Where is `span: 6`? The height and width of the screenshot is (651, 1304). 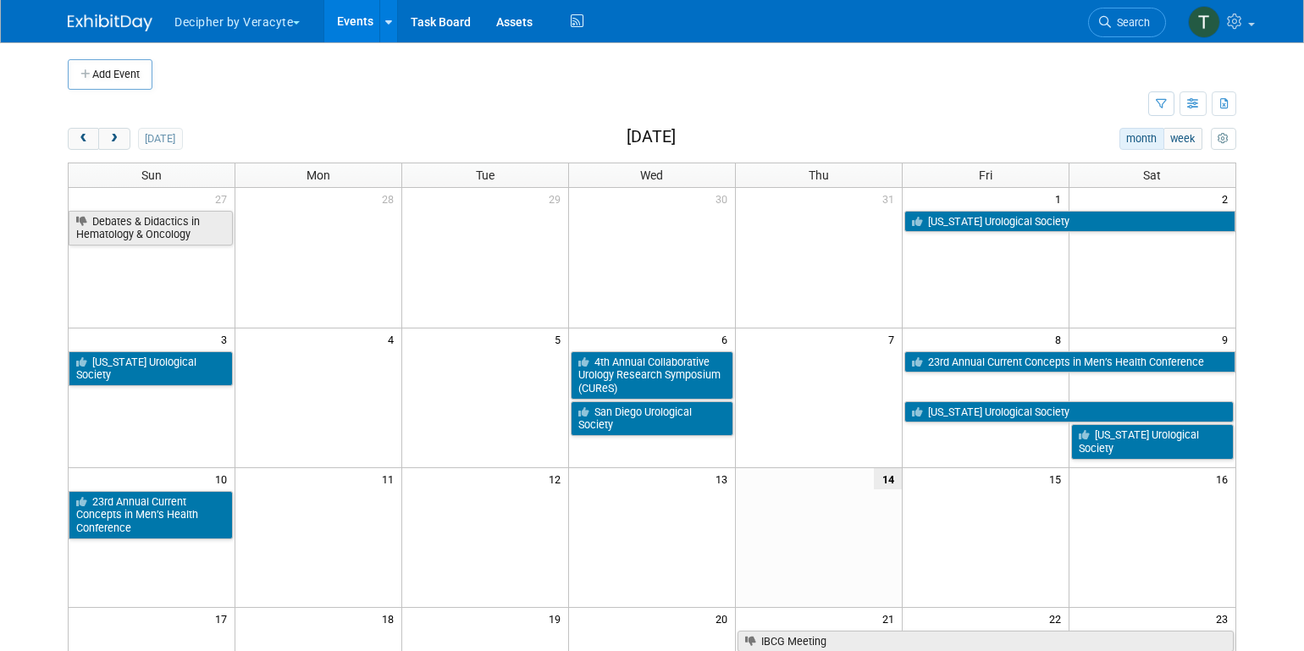 span: 6 is located at coordinates (728, 339).